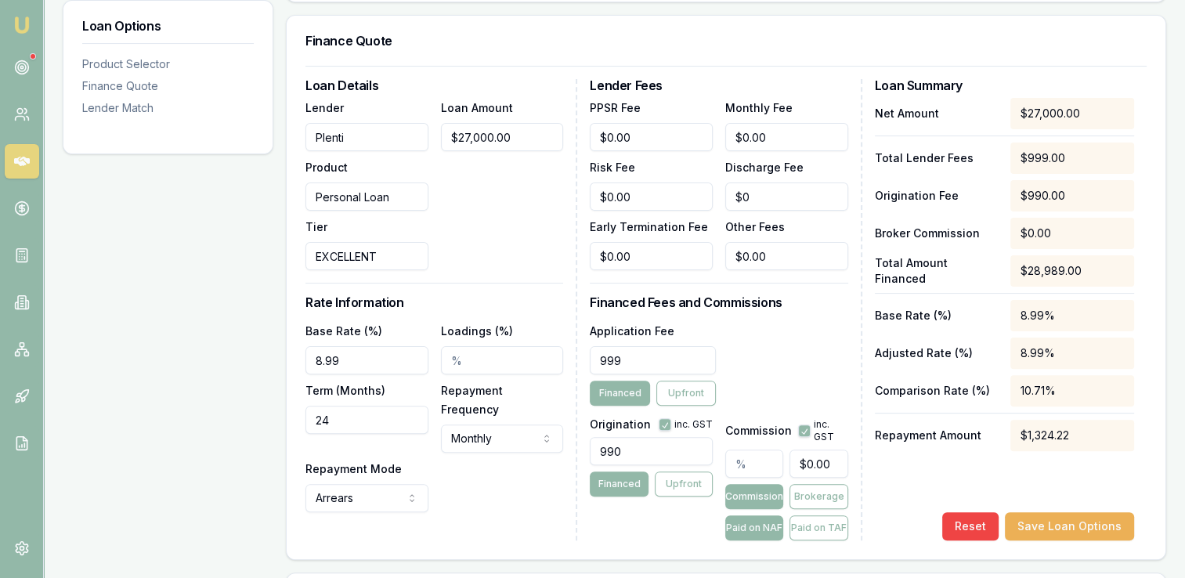 The height and width of the screenshot is (578, 1185). I want to click on label: Loan Amount, so click(477, 107).